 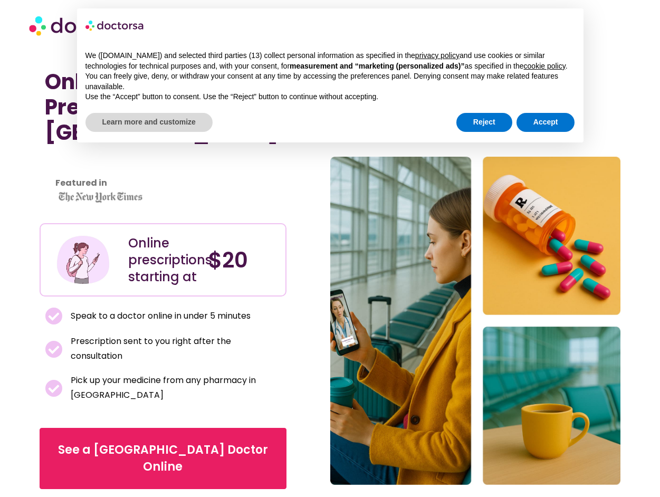 I want to click on h4: $20, so click(x=243, y=260).